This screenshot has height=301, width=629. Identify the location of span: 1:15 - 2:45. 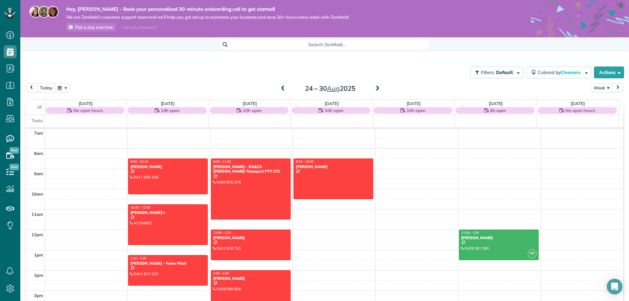
(138, 258).